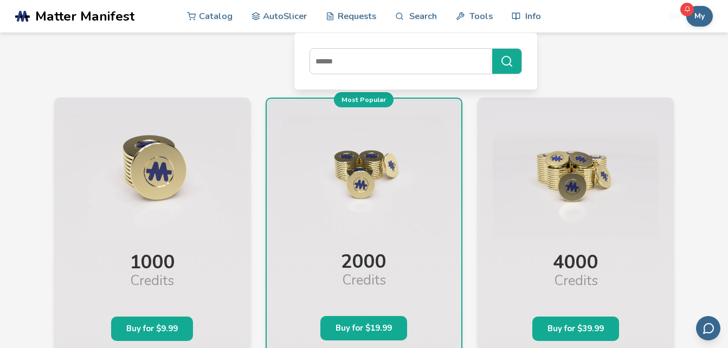 This screenshot has height=348, width=728. Describe the element at coordinates (576, 257) in the screenshot. I see `div: 4000` at that location.